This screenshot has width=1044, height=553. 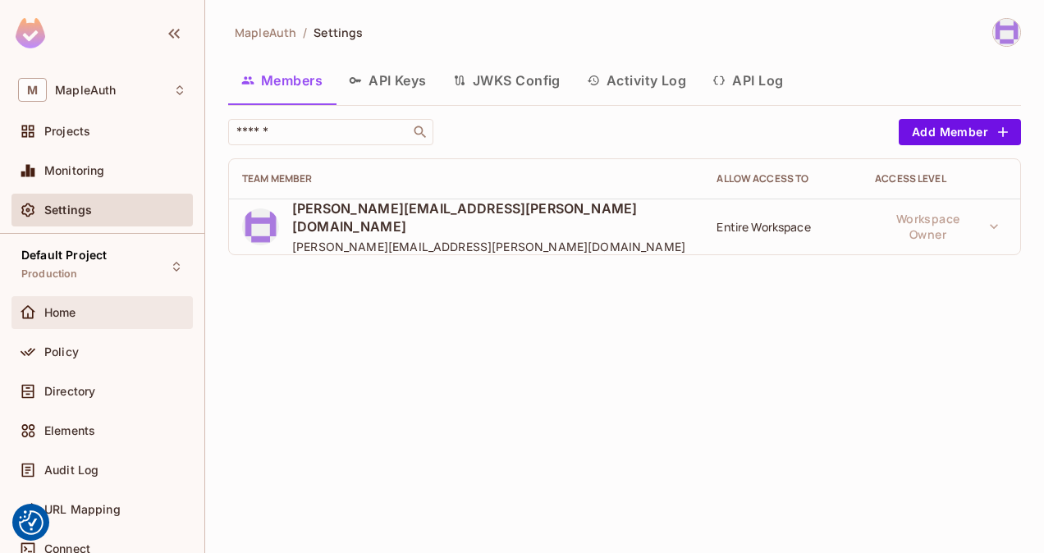 I want to click on span: Directory, so click(x=70, y=392).